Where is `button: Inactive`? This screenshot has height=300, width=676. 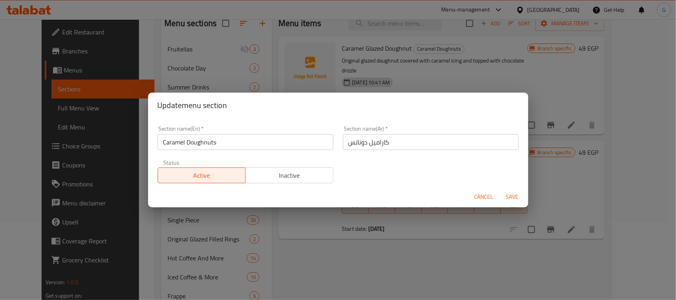 button: Inactive is located at coordinates (289, 175).